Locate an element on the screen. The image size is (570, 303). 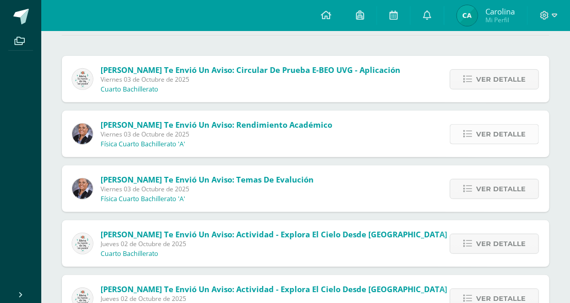
span: Carolina is located at coordinates (500, 11).